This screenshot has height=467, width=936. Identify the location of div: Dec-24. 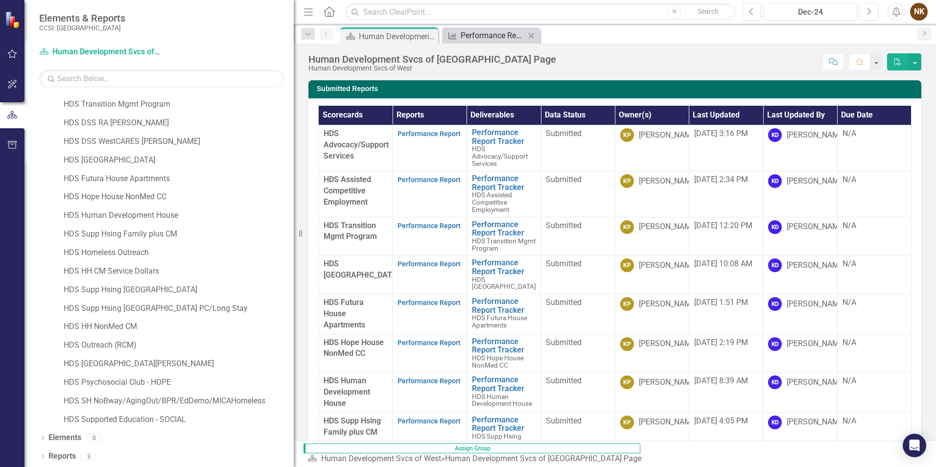
(810, 12).